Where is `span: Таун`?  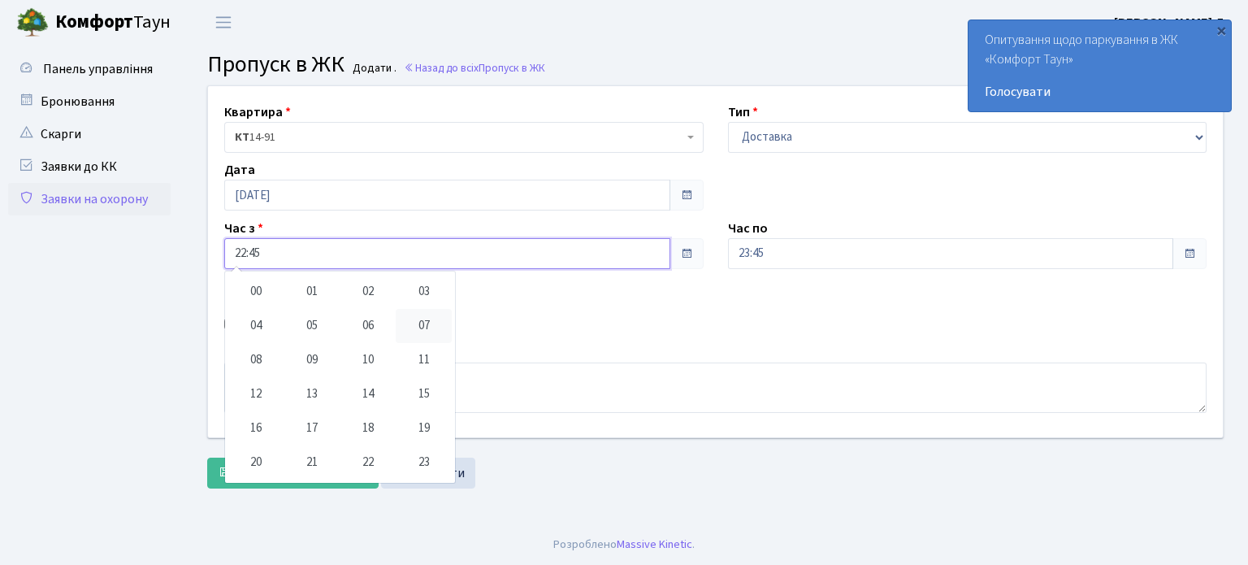 span: Таун is located at coordinates (113, 23).